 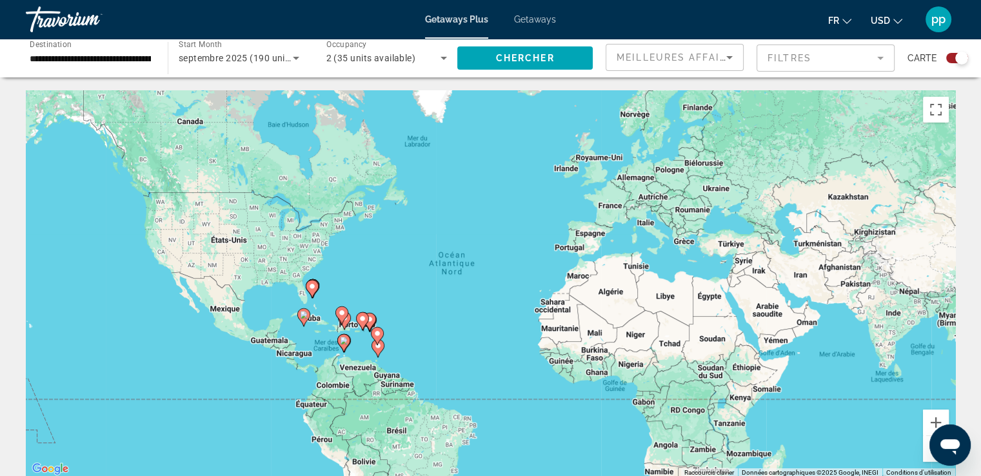 What do you see at coordinates (936, 110) in the screenshot?
I see `button: Passer en plein écran` at bounding box center [936, 110].